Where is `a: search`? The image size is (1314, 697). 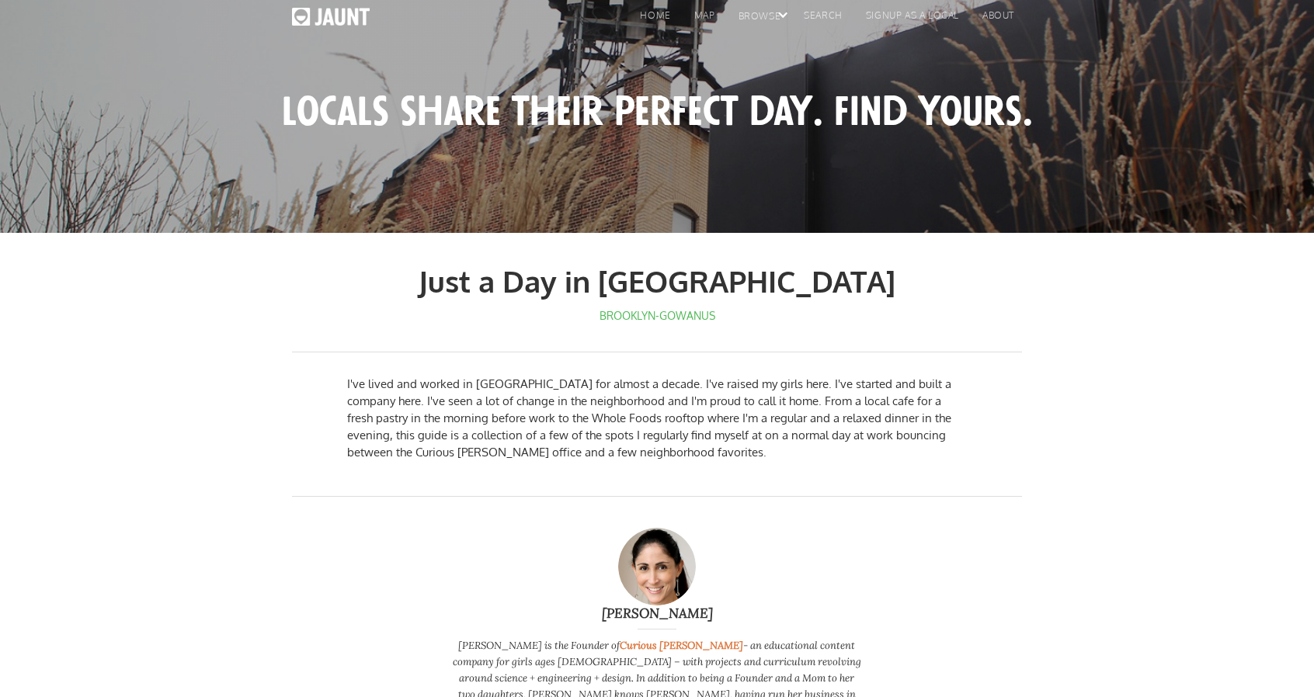 a: search is located at coordinates (819, 19).